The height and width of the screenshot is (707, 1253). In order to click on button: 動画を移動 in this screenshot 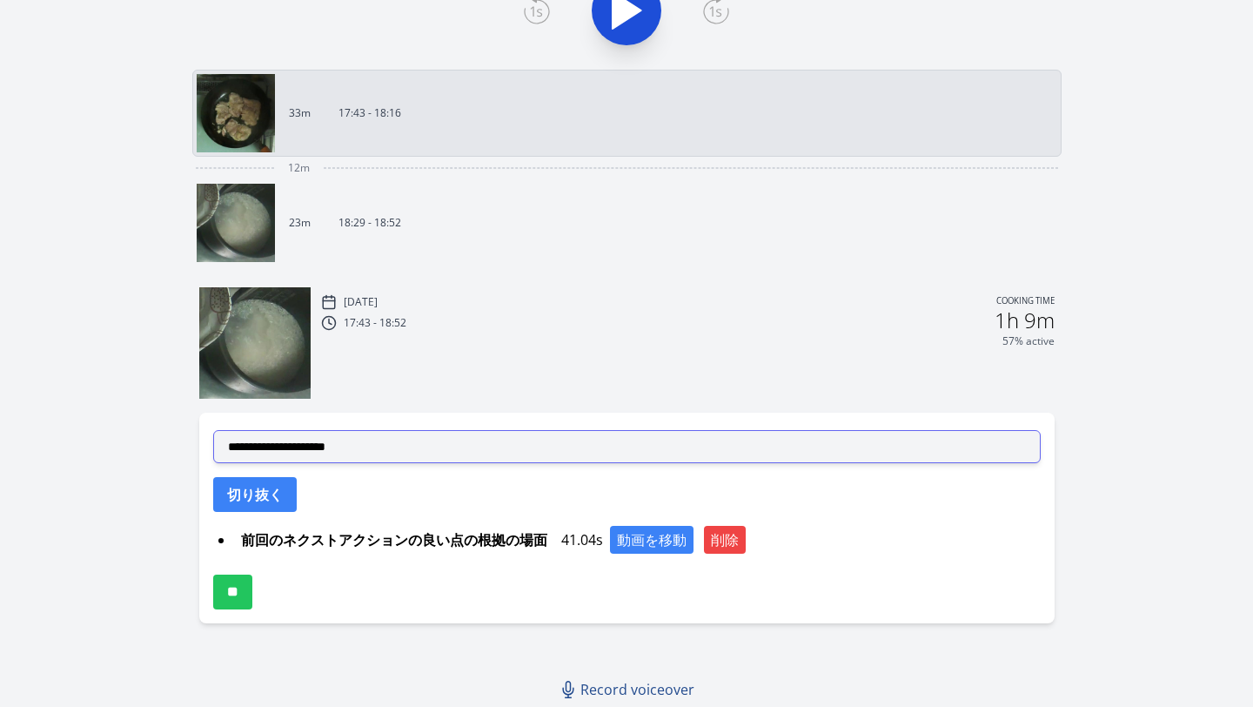, I will do `click(652, 540)`.